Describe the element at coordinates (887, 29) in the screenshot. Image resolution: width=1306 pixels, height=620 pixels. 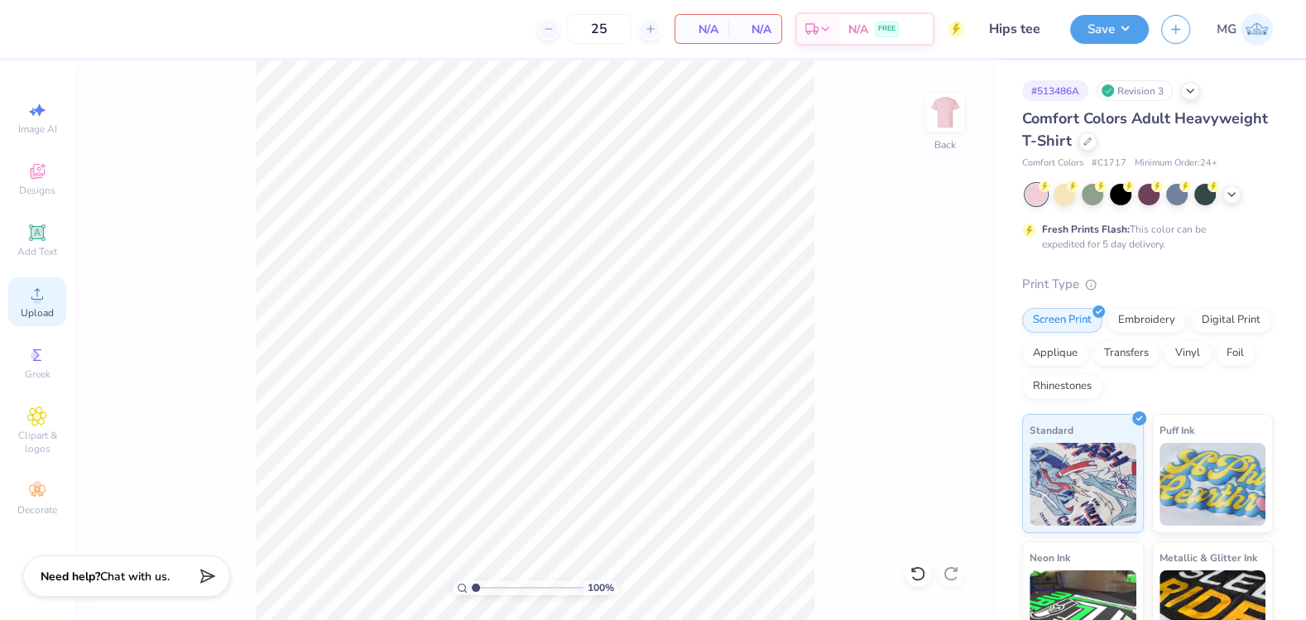
I see `span: FREE` at that location.